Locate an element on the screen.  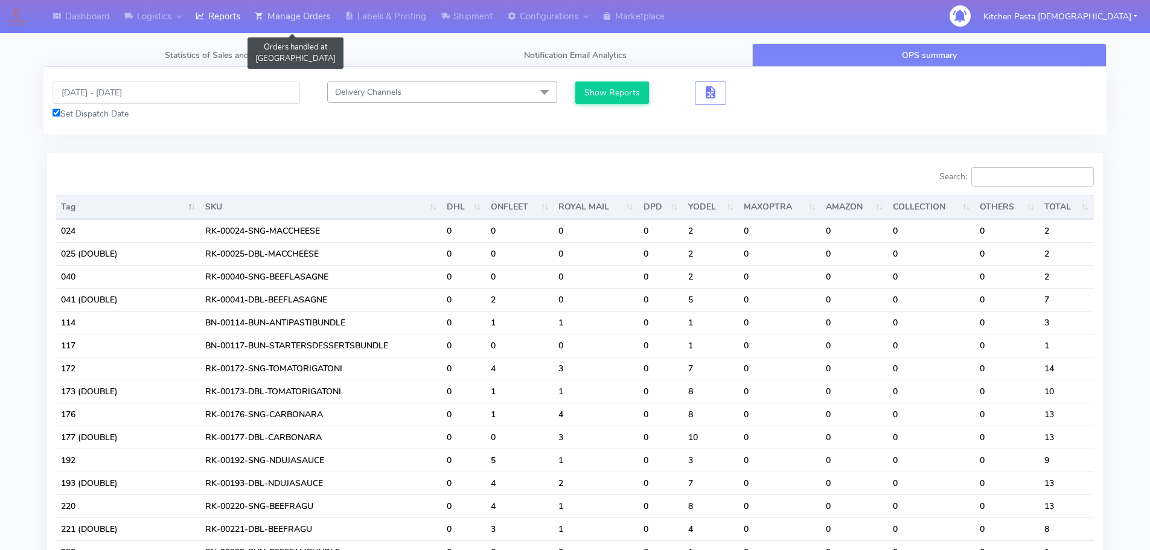
th: COLLECTION : activate to sort column ascending is located at coordinates (932, 207).